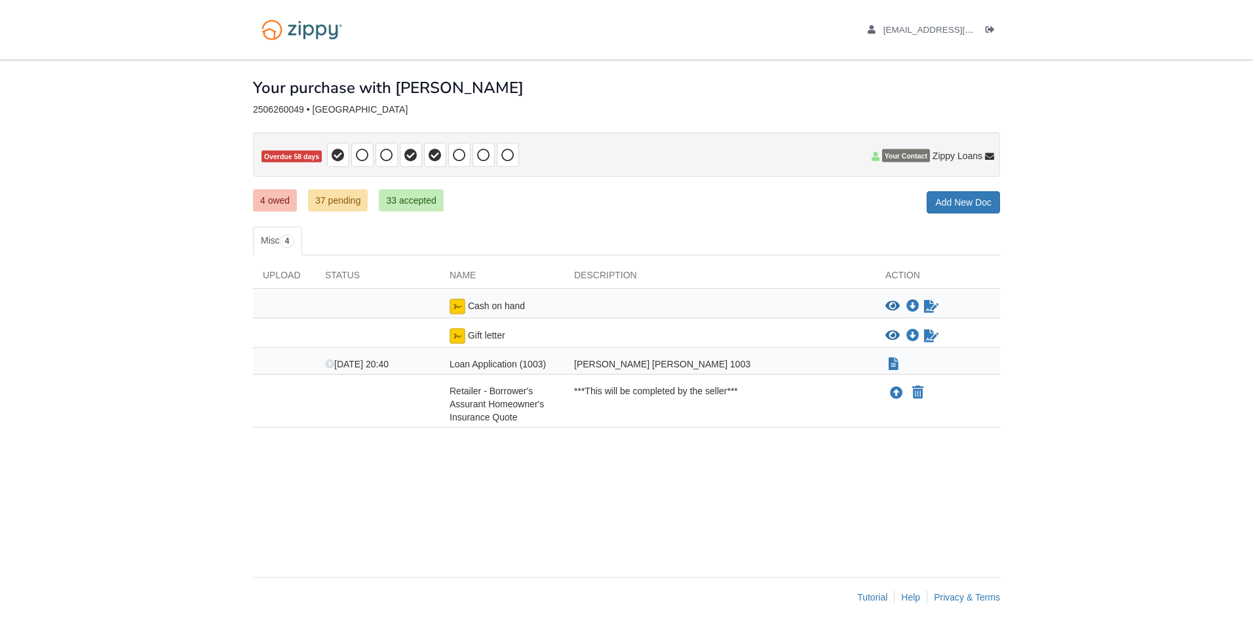 This screenshot has width=1253, height=630. What do you see at coordinates (957, 156) in the screenshot?
I see `span: Zippy Loans` at bounding box center [957, 156].